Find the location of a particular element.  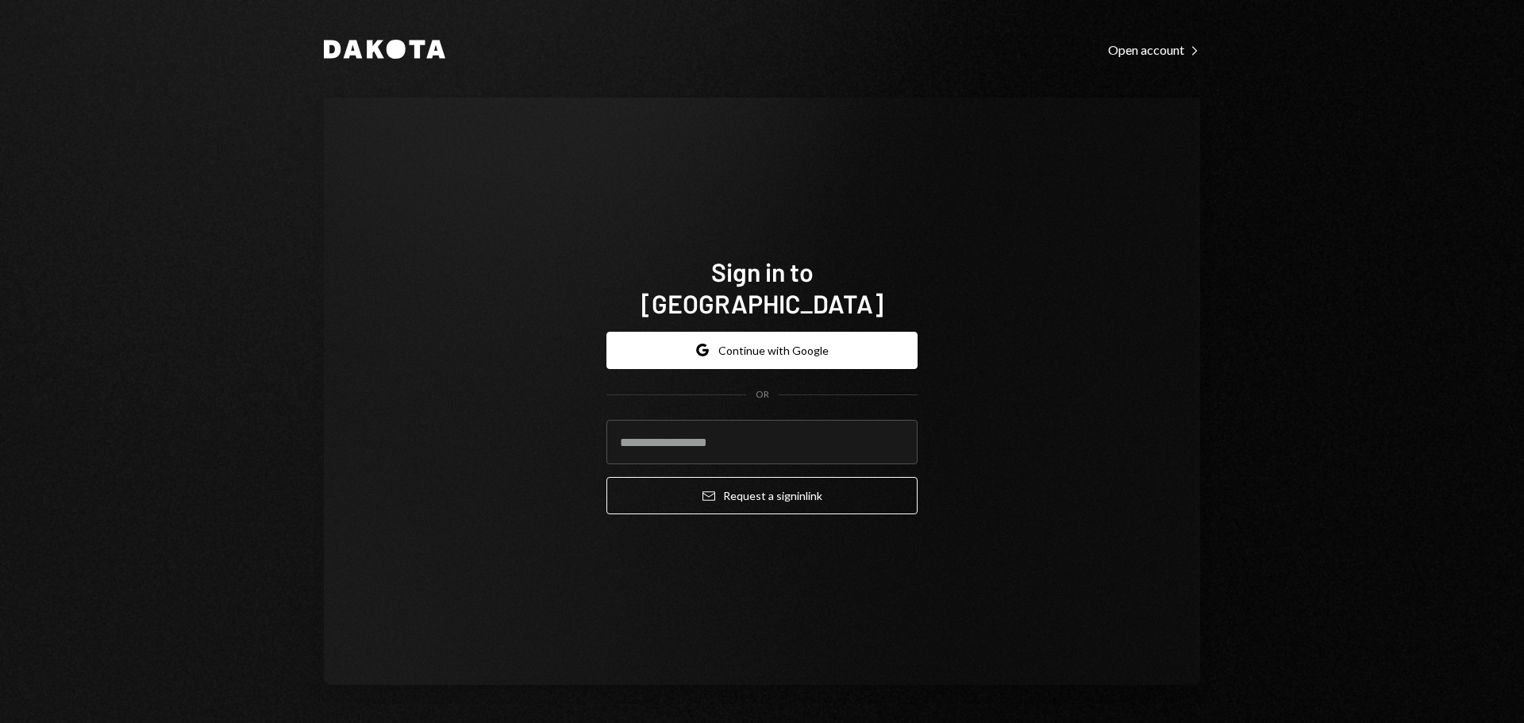

div: OR is located at coordinates (762, 395).